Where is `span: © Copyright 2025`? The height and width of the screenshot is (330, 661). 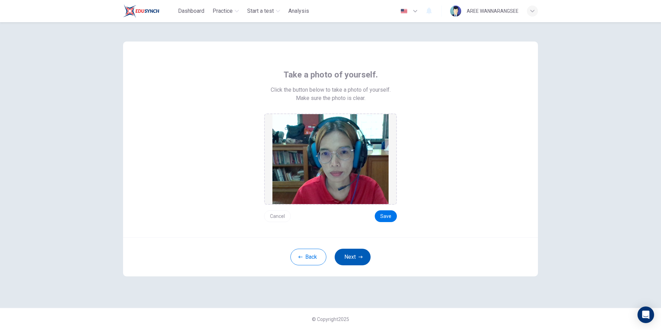 span: © Copyright 2025 is located at coordinates (330, 319).